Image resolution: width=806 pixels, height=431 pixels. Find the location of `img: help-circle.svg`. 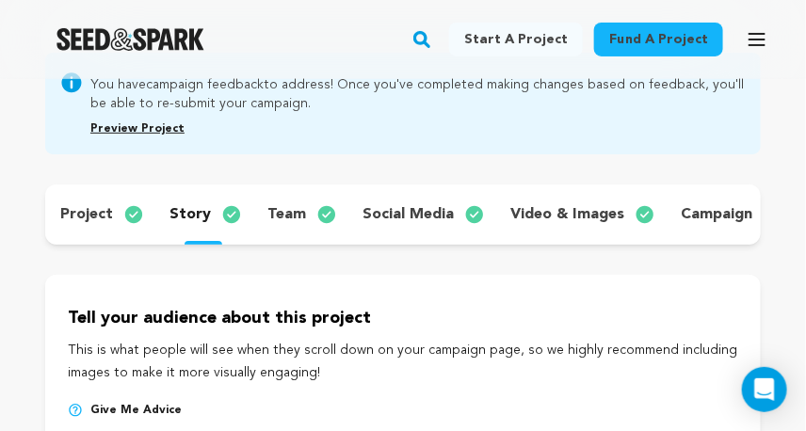

img: help-circle.svg is located at coordinates (75, 410).